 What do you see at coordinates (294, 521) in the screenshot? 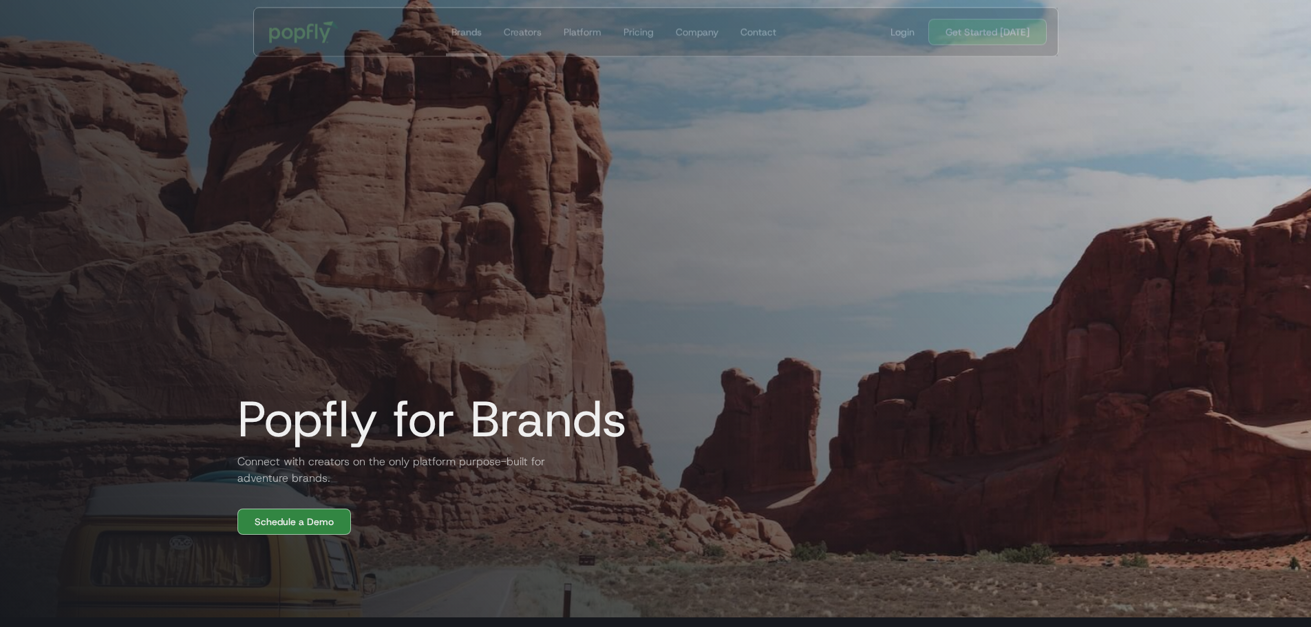
I see `a: Schedule a Demo` at bounding box center [294, 521].